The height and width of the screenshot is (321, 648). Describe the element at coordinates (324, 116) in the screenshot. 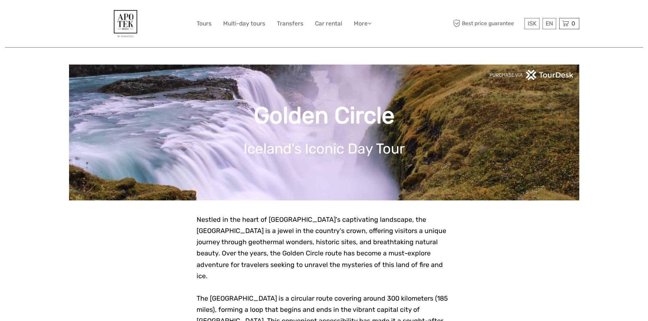

I see `h1: Golden Circle` at that location.